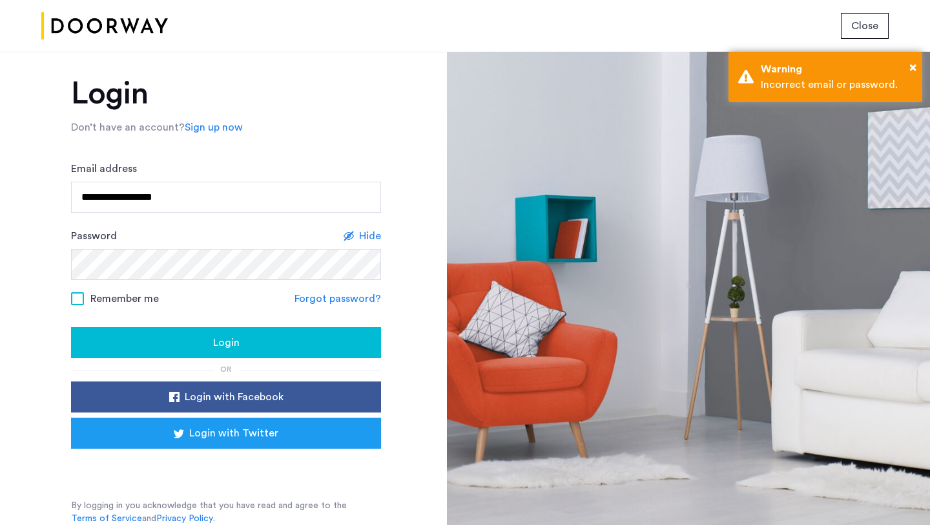 The image size is (930, 525). I want to click on a: Privacy Policy, so click(185, 518).